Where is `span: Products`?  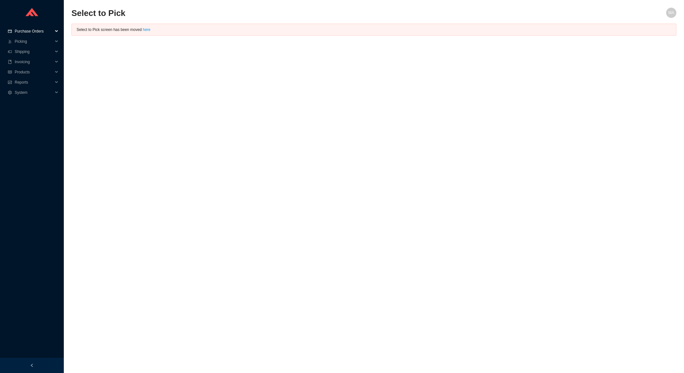 span: Products is located at coordinates (34, 72).